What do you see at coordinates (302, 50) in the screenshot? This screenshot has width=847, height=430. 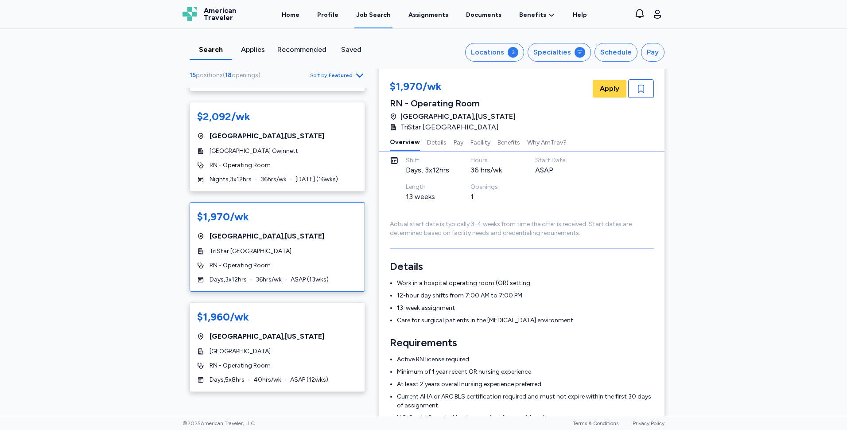 I see `div: Recommended` at bounding box center [302, 50].